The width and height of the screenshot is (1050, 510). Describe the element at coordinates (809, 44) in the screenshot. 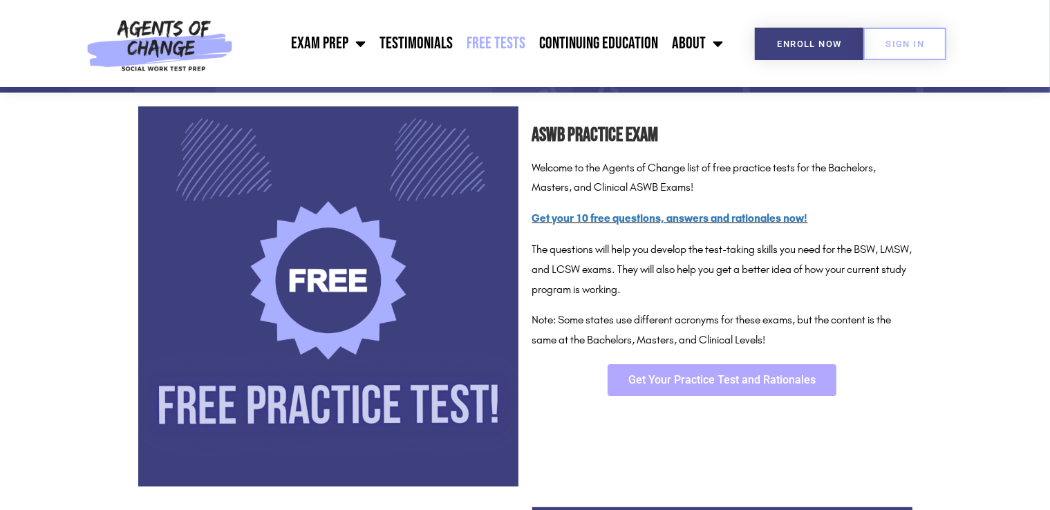

I see `span: Enroll Now` at that location.